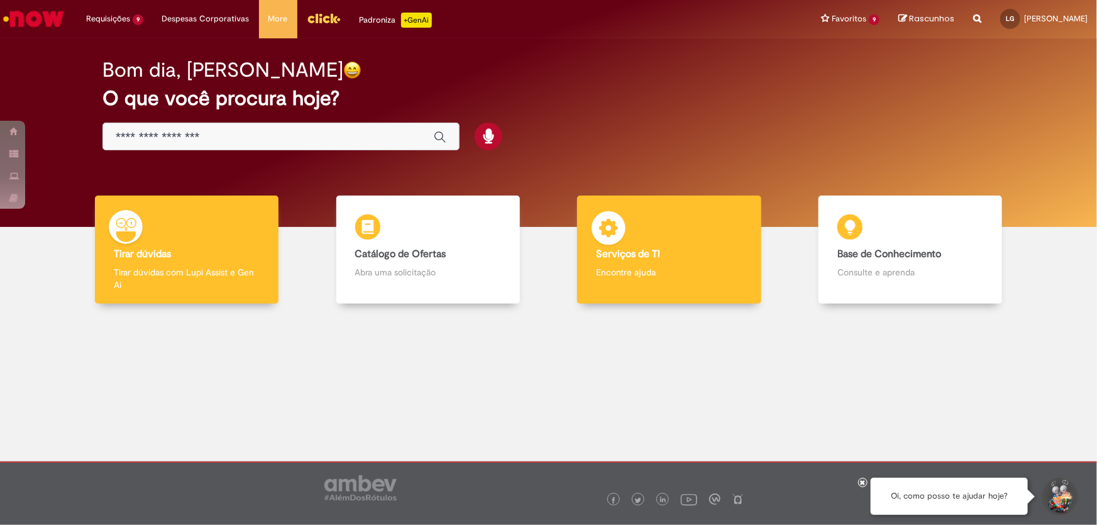 The height and width of the screenshot is (525, 1097). Describe the element at coordinates (911, 272) in the screenshot. I see `p: Consulte e aprenda` at that location.